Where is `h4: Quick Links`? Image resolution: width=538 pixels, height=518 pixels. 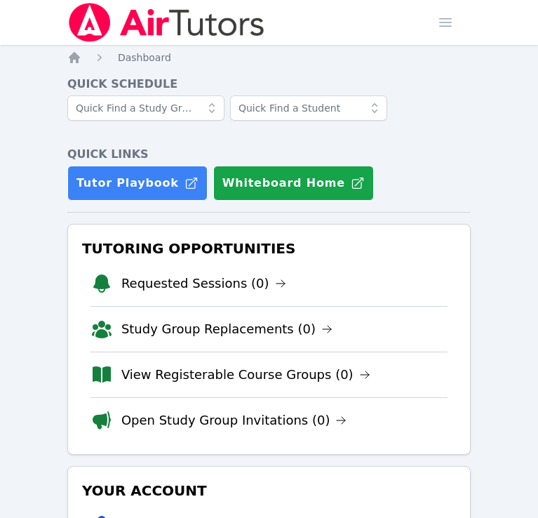 h4: Quick Links is located at coordinates (269, 154).